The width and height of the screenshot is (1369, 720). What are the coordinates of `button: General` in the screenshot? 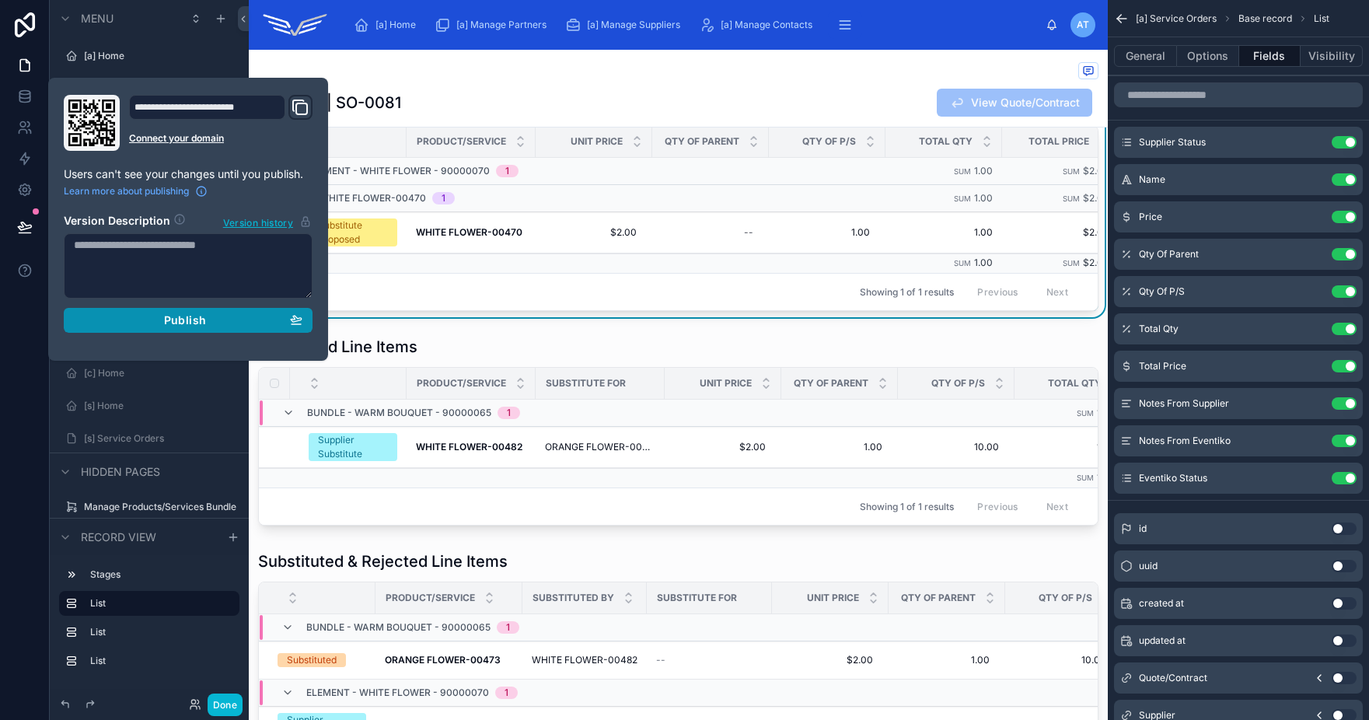 It's located at (1145, 56).